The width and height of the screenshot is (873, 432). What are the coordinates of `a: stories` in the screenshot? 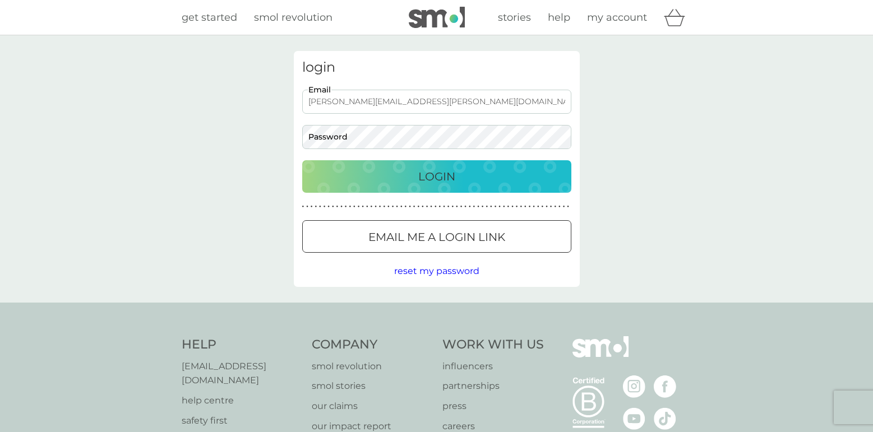 It's located at (514, 17).